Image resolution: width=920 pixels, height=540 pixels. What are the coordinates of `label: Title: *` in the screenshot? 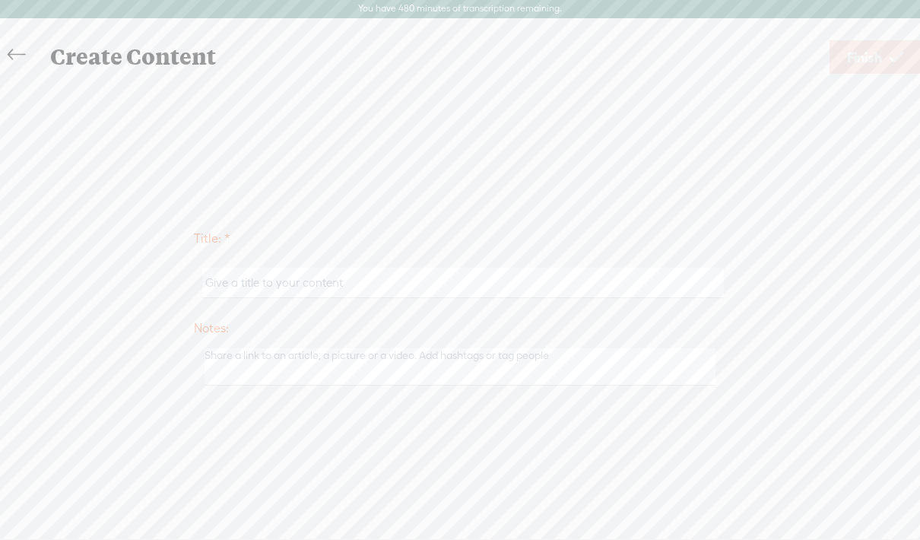 It's located at (460, 239).